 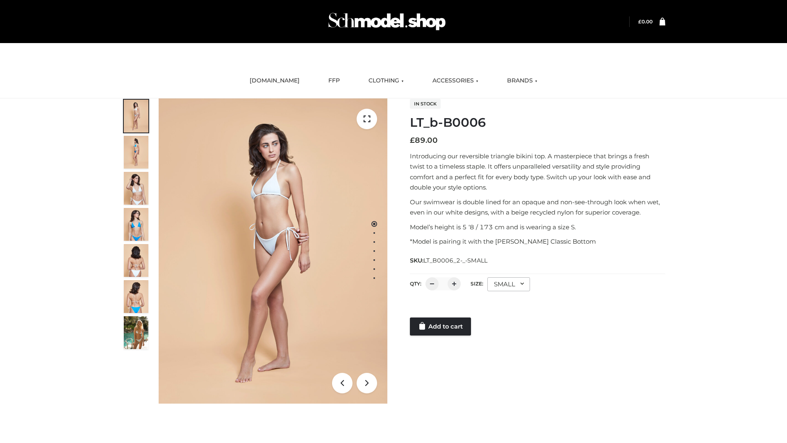 What do you see at coordinates (425, 104) in the screenshot?
I see `span: In stock` at bounding box center [425, 104].